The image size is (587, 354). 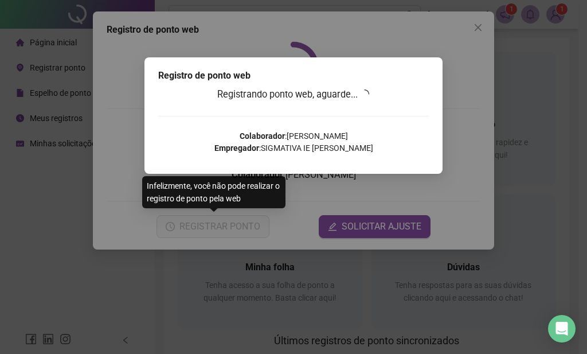 I want to click on div: Registro de ponto web, so click(x=293, y=76).